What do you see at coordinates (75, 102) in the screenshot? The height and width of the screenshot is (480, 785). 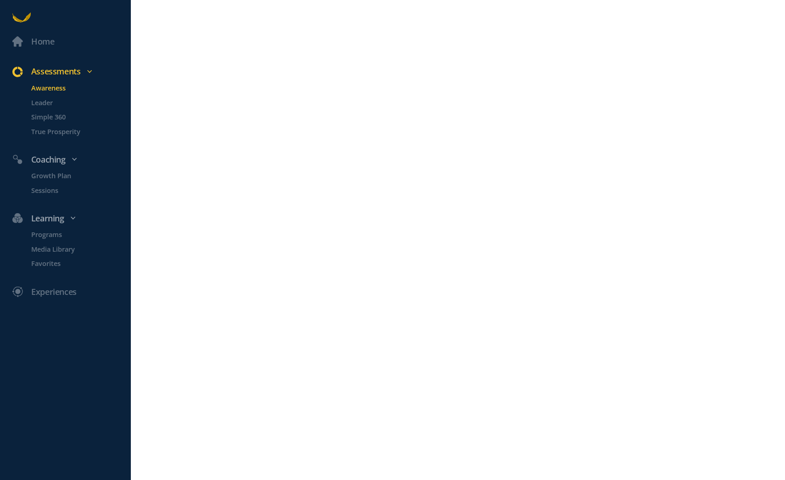 I see `a: Leader` at bounding box center [75, 102].